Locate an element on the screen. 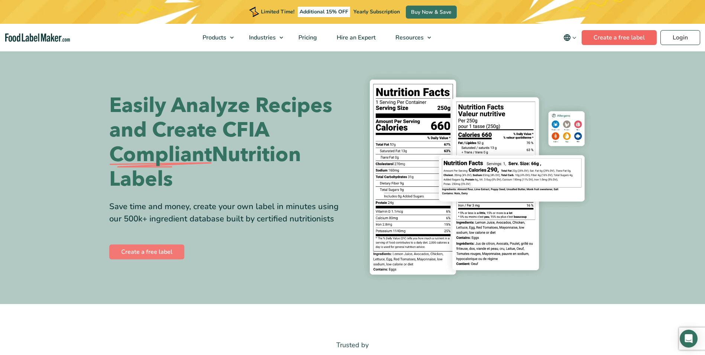 Image resolution: width=705 pixels, height=355 pixels. span: Compliant is located at coordinates (161, 155).